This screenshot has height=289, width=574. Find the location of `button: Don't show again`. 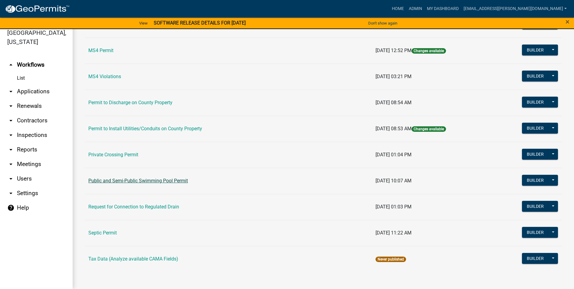

button: Don't show again is located at coordinates (383, 23).